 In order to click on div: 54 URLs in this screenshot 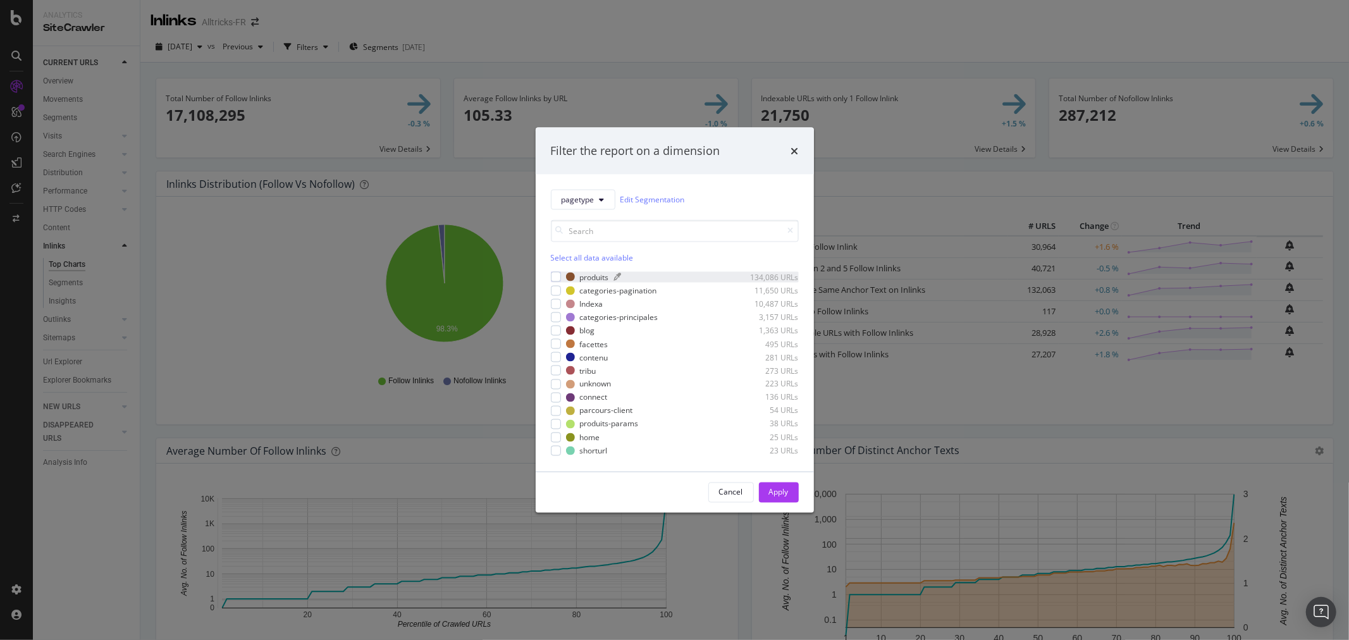, I will do `click(768, 411)`.